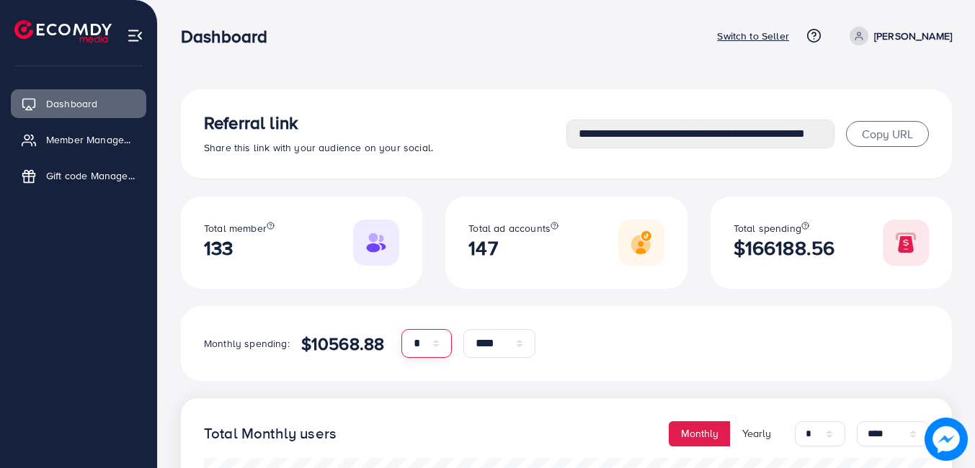 The image size is (975, 468). What do you see at coordinates (509, 228) in the screenshot?
I see `span: Total ad accounts` at bounding box center [509, 228].